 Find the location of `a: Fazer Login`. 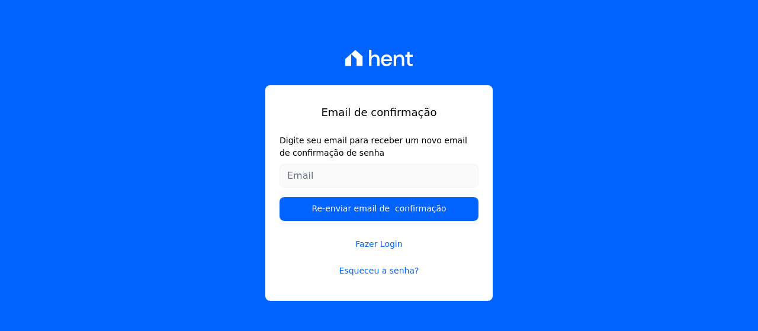

a: Fazer Login is located at coordinates (379, 237).